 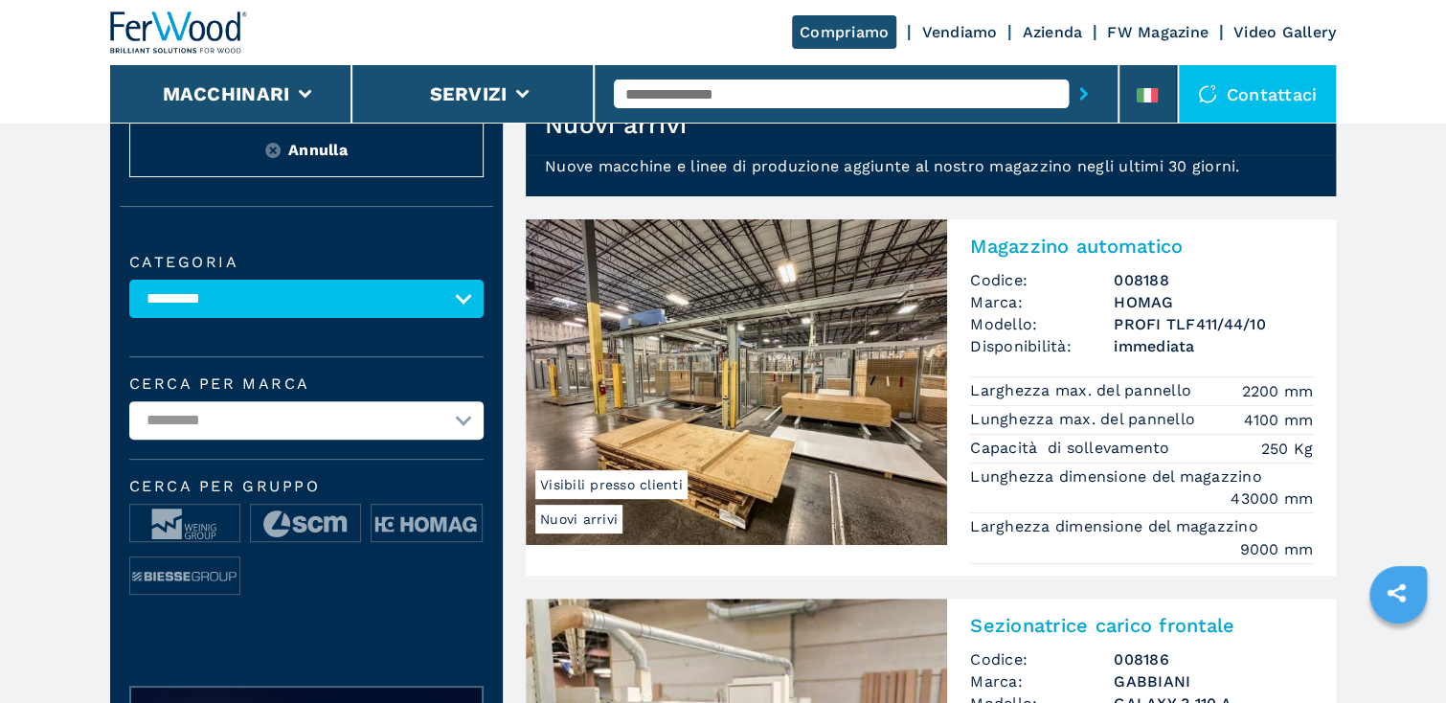 I want to click on a: Azienda, so click(x=1052, y=32).